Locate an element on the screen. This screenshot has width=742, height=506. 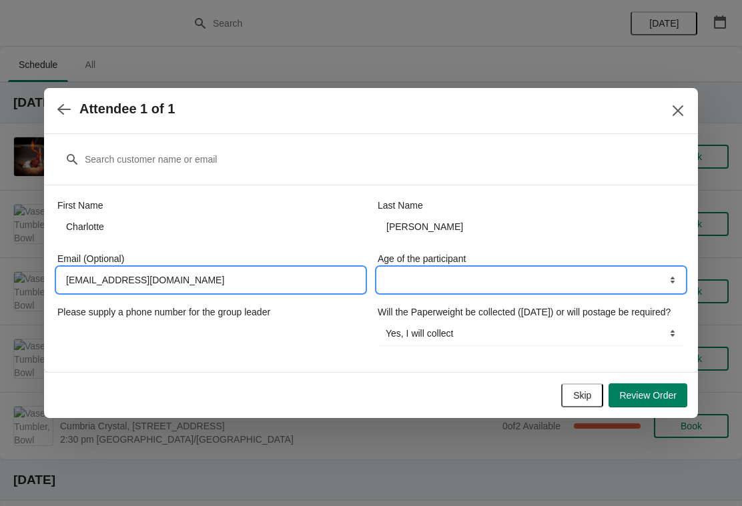
label: First Name is located at coordinates (80, 205).